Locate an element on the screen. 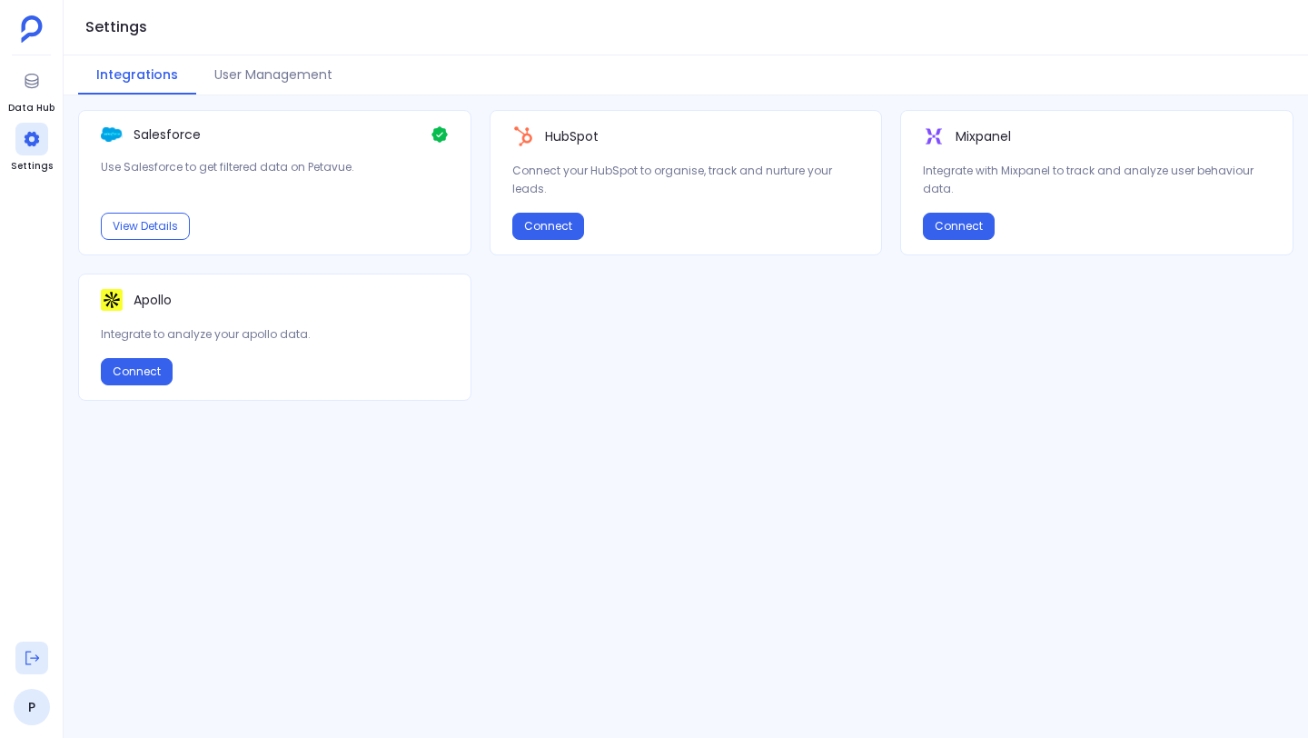  img: petavue logo is located at coordinates (32, 29).